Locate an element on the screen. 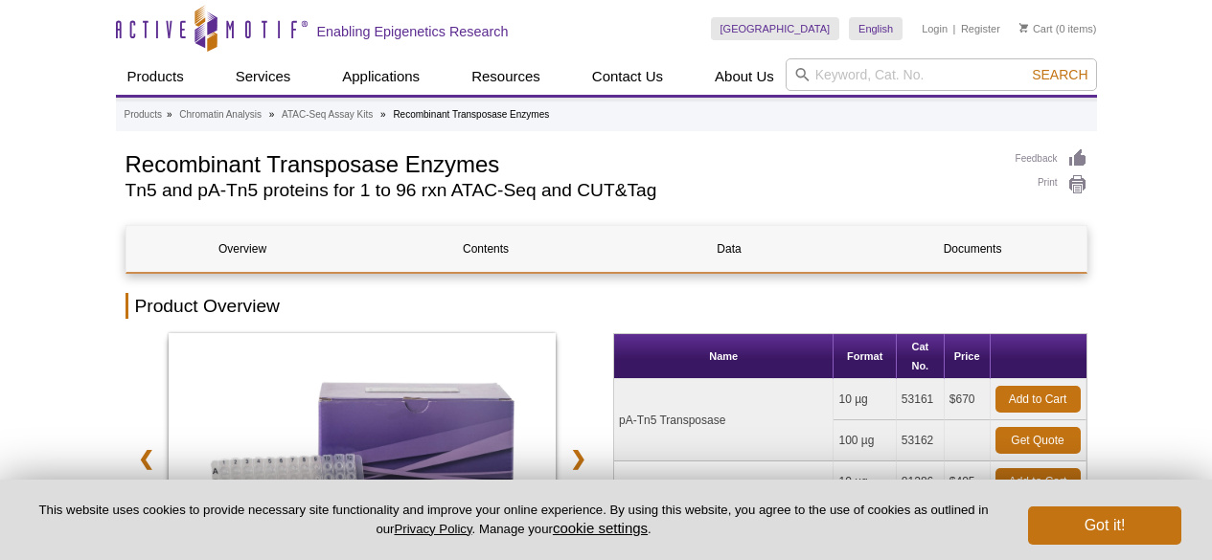 Image resolution: width=1212 pixels, height=560 pixels. a: Applications is located at coordinates (380, 77).